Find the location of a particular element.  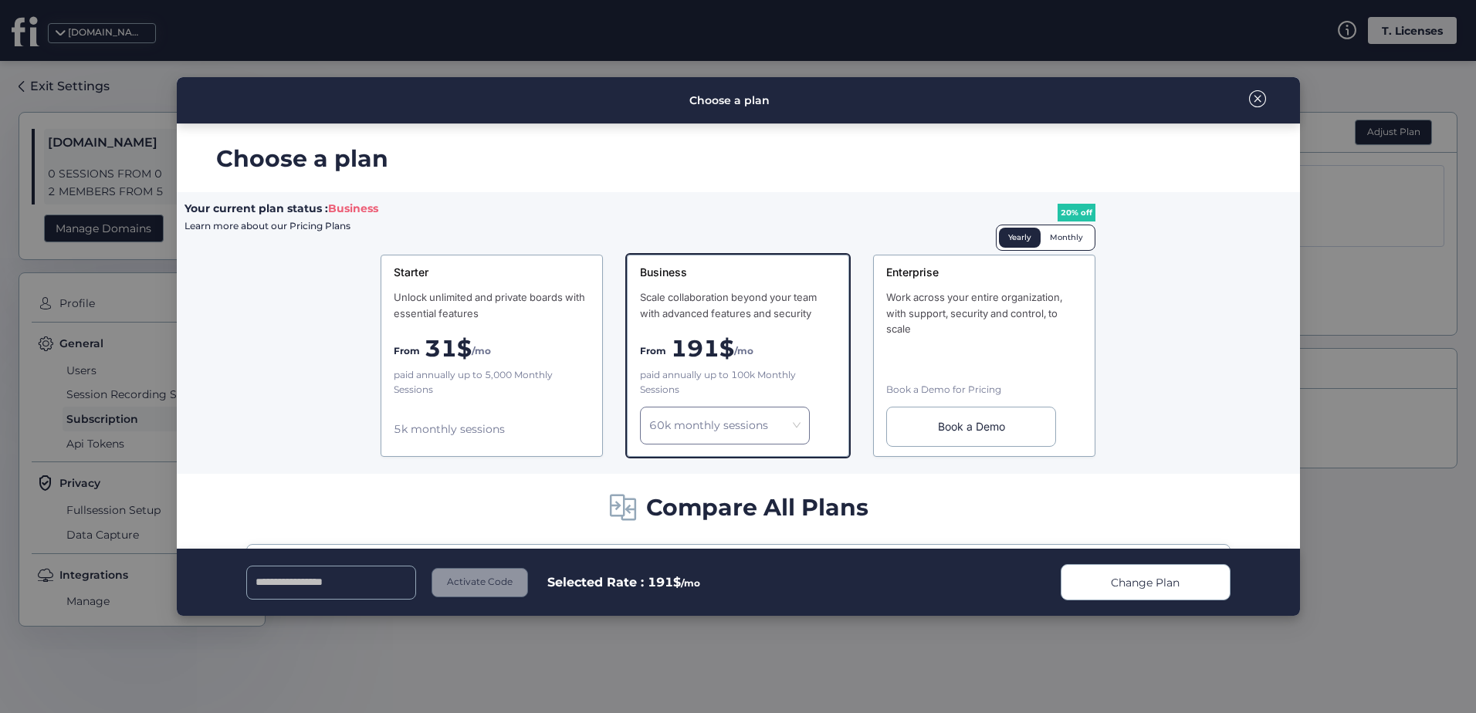

div: Your current plan status : is located at coordinates (281, 217).